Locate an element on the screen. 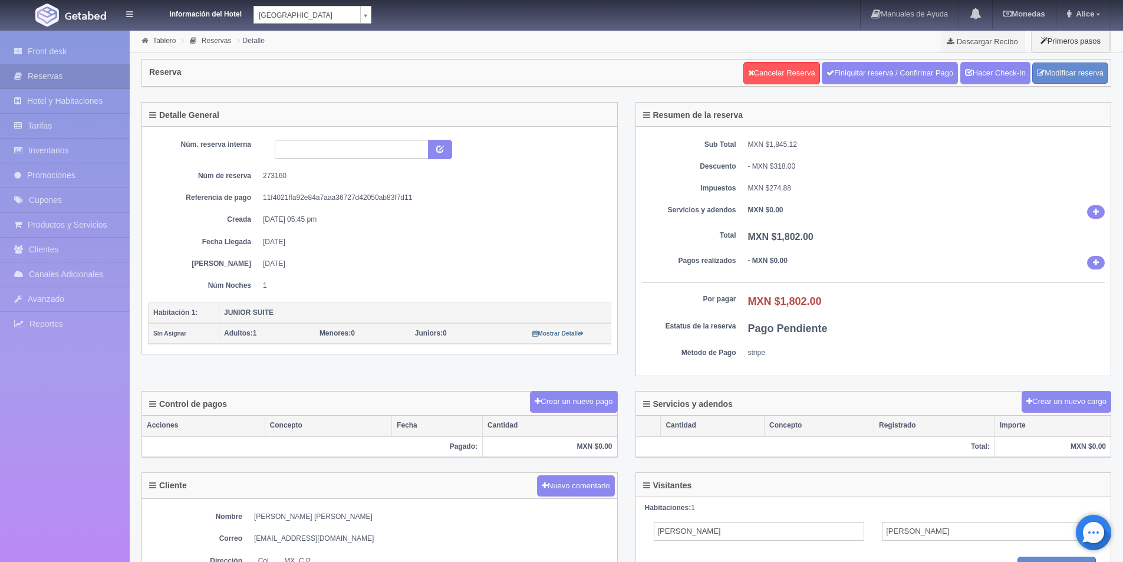 Image resolution: width=1123 pixels, height=562 pixels. b: Habitación 1: is located at coordinates (175, 312).